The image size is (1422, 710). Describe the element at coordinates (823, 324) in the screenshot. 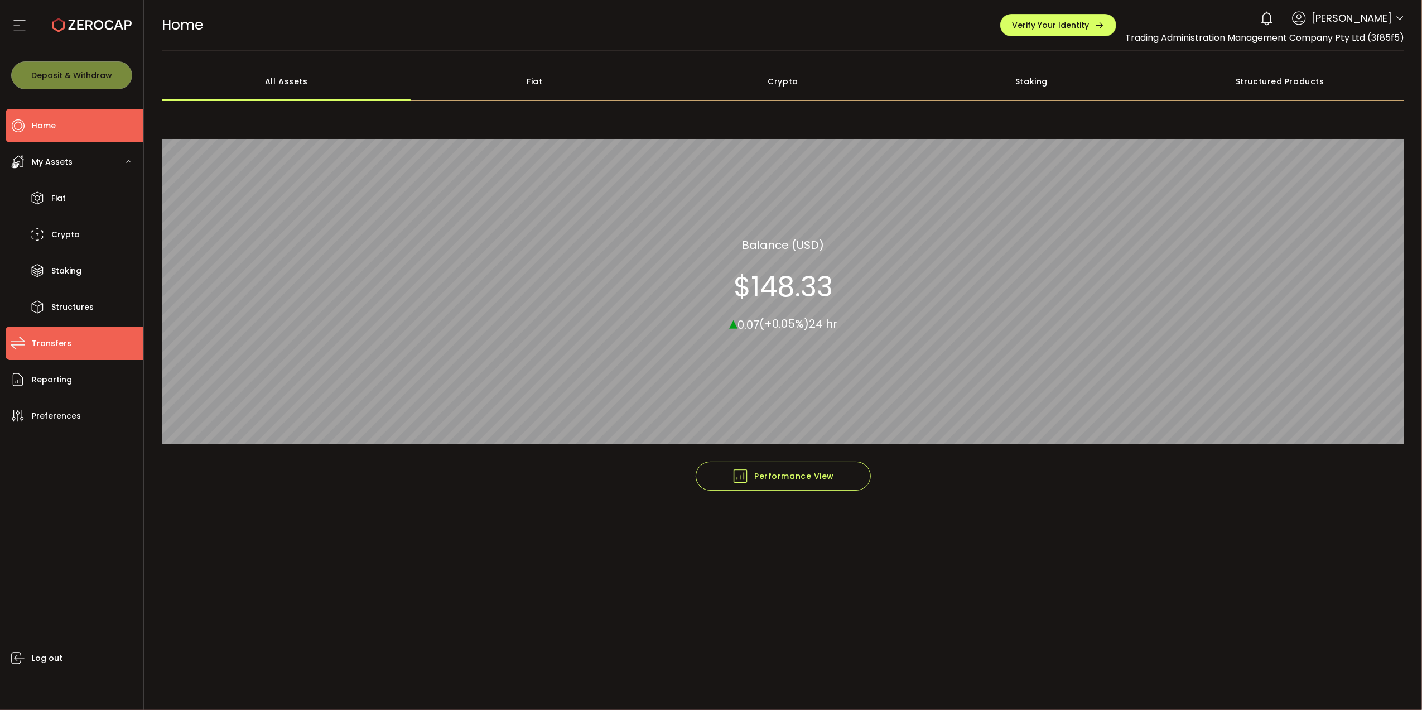

I see `span: 24 hr` at that location.